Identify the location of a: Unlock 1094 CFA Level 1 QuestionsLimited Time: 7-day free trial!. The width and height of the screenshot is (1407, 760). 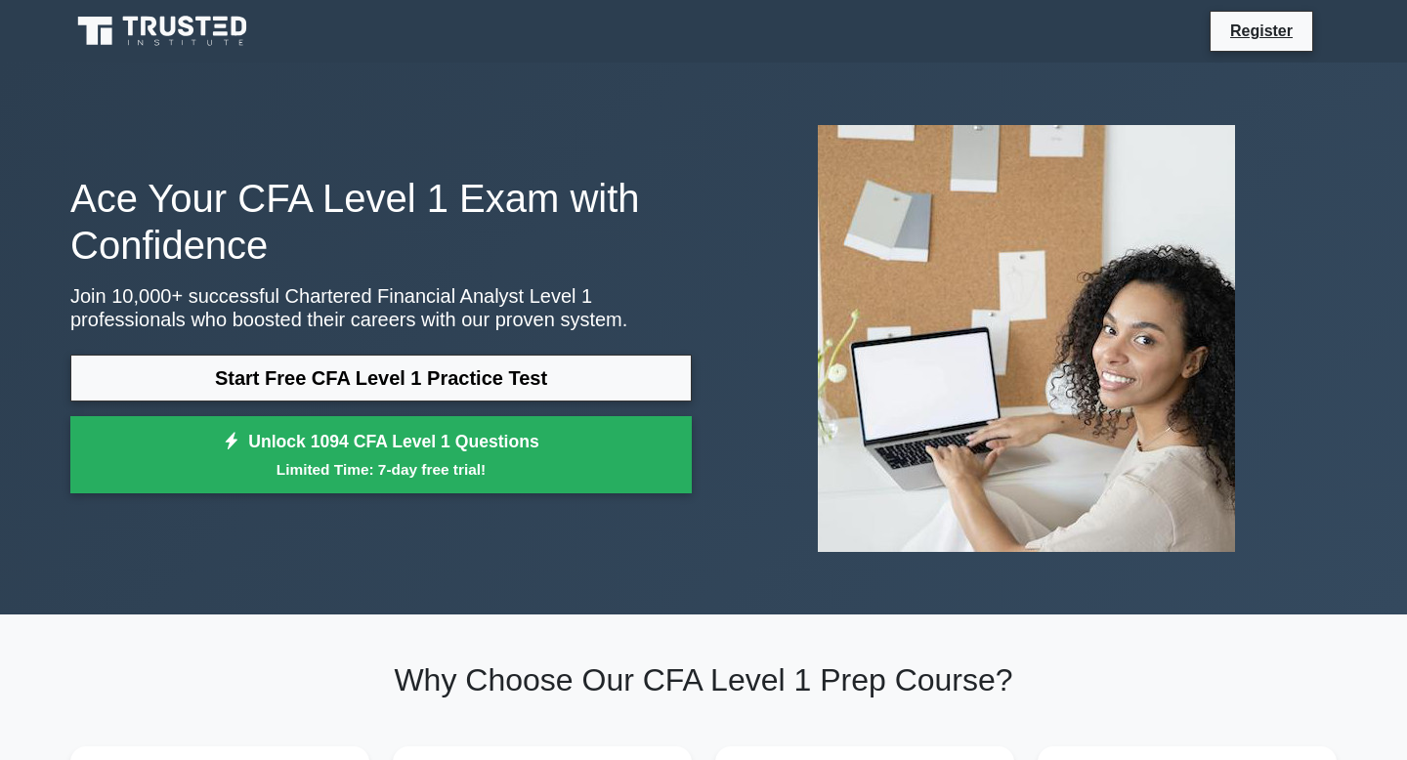
(381, 455).